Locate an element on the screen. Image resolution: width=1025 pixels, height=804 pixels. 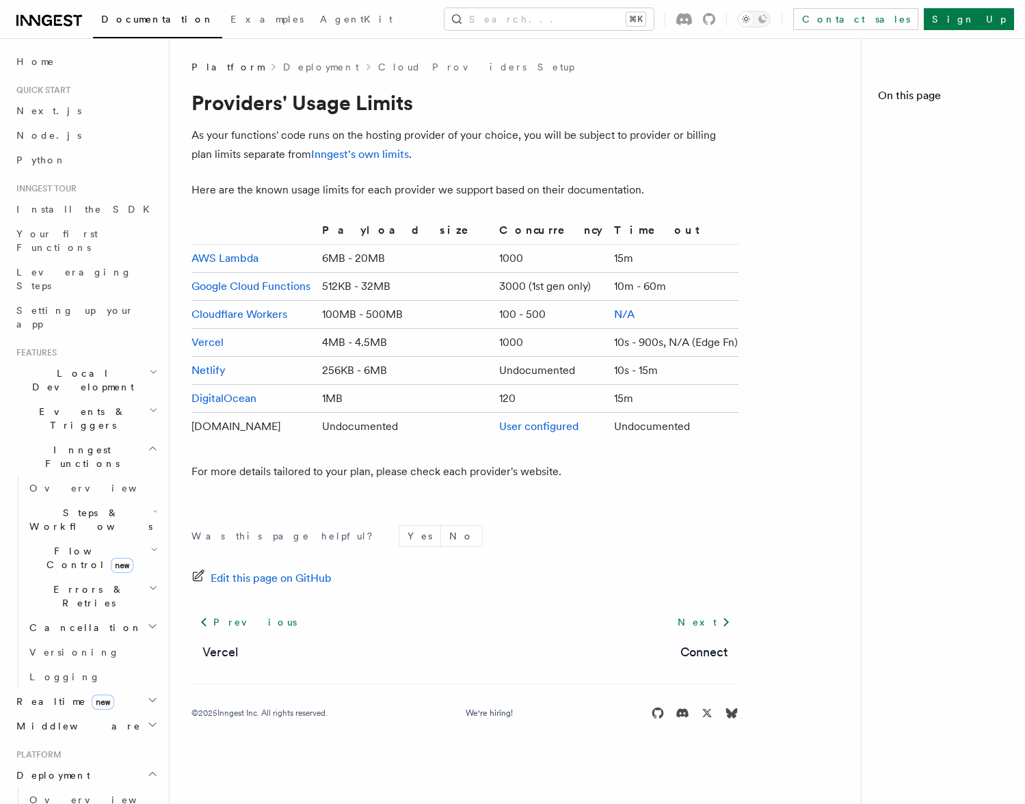
a: N/A is located at coordinates (624, 314).